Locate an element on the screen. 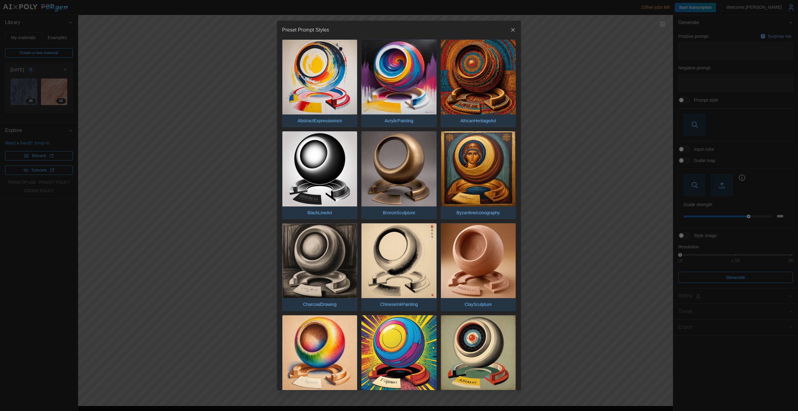  button: BlackLineArt.jpgBlackLineArt is located at coordinates (320, 175).